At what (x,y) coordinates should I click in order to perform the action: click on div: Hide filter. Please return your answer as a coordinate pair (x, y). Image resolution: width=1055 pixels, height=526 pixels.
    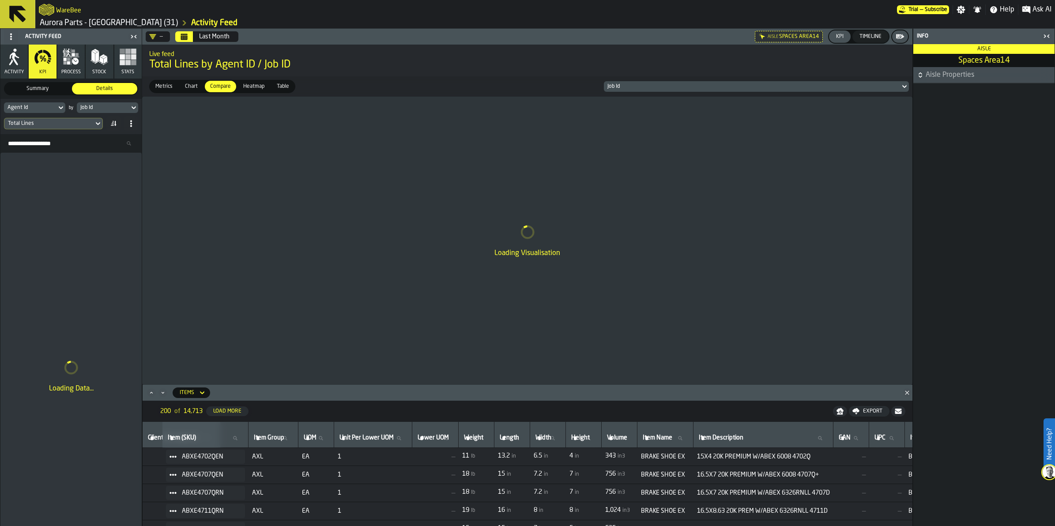
    Looking at the image, I should click on (763, 37).